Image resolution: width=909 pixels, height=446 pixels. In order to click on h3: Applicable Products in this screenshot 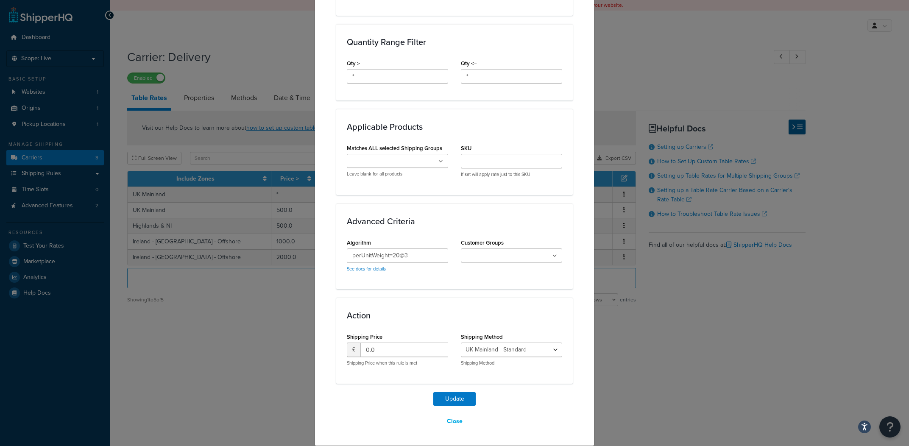, I will do `click(454, 127)`.